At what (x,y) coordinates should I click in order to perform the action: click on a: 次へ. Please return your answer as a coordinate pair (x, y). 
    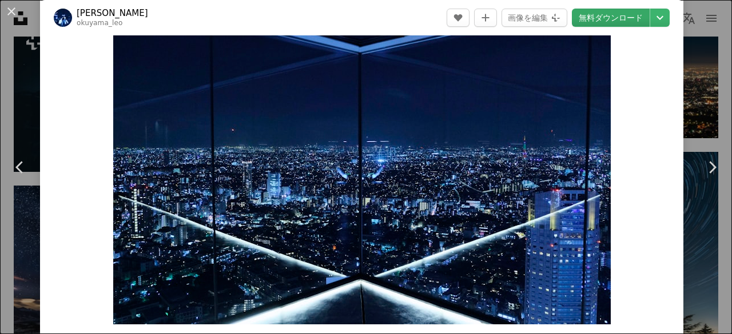
    Looking at the image, I should click on (712, 167).